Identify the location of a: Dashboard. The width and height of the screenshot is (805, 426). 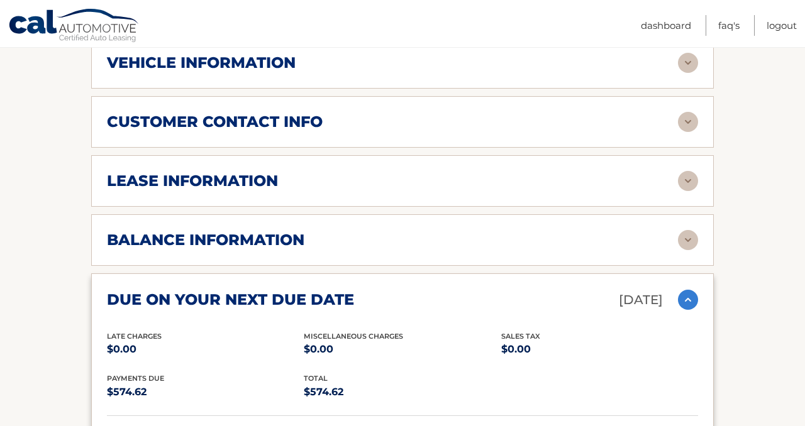
(666, 25).